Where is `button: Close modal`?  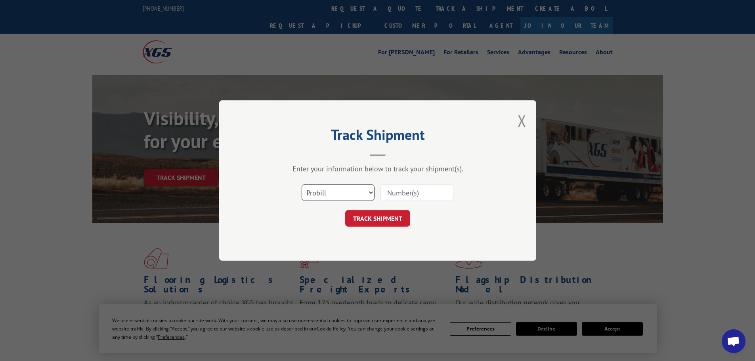
button: Close modal is located at coordinates (522, 120).